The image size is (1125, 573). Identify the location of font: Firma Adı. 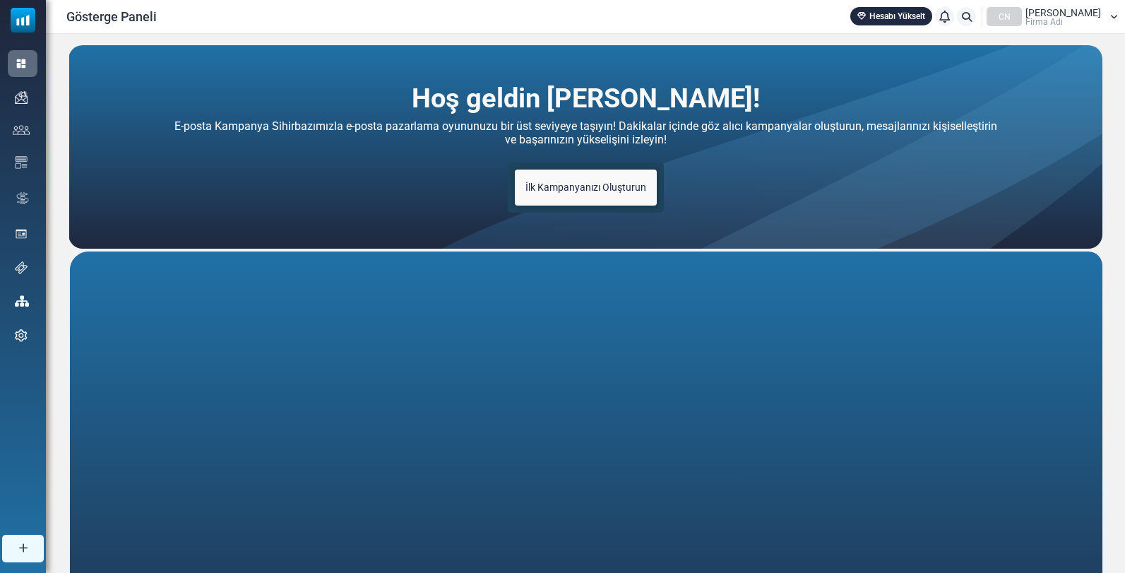
(1044, 22).